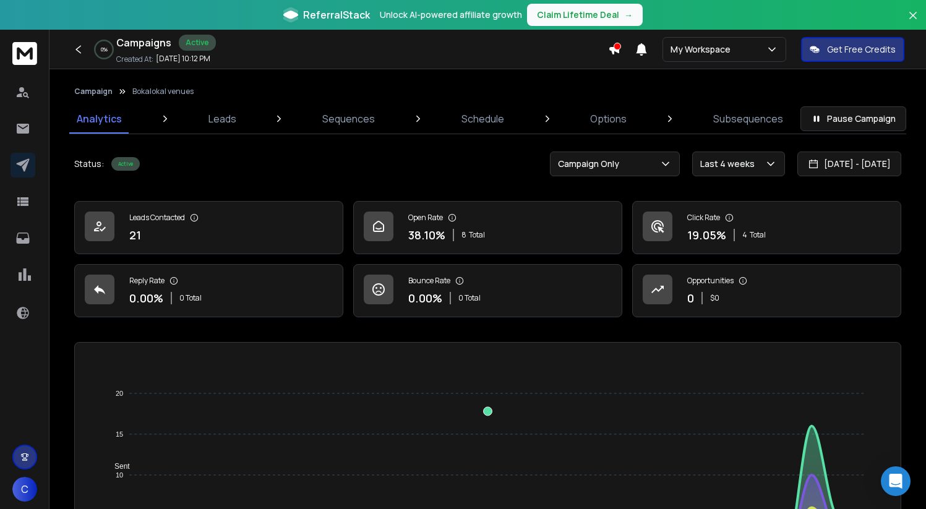 This screenshot has width=926, height=509. I want to click on p: Opportunities, so click(710, 281).